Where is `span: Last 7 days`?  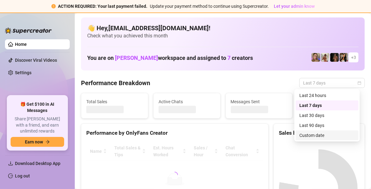
span: Last 7 days is located at coordinates (332, 83).